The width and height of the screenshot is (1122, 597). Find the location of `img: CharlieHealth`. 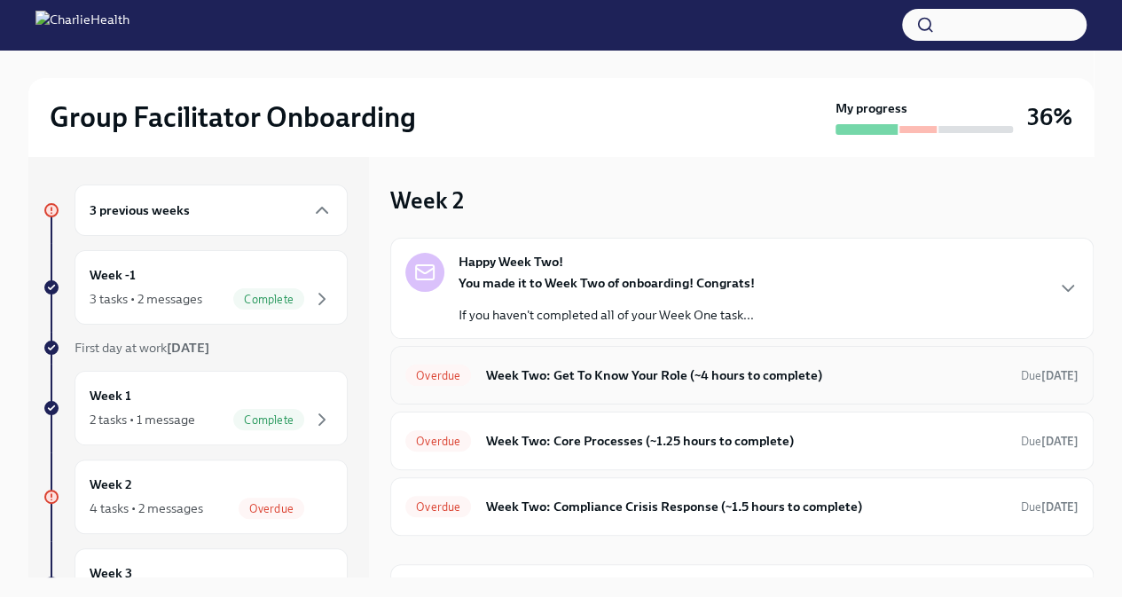

img: CharlieHealth is located at coordinates (82, 25).